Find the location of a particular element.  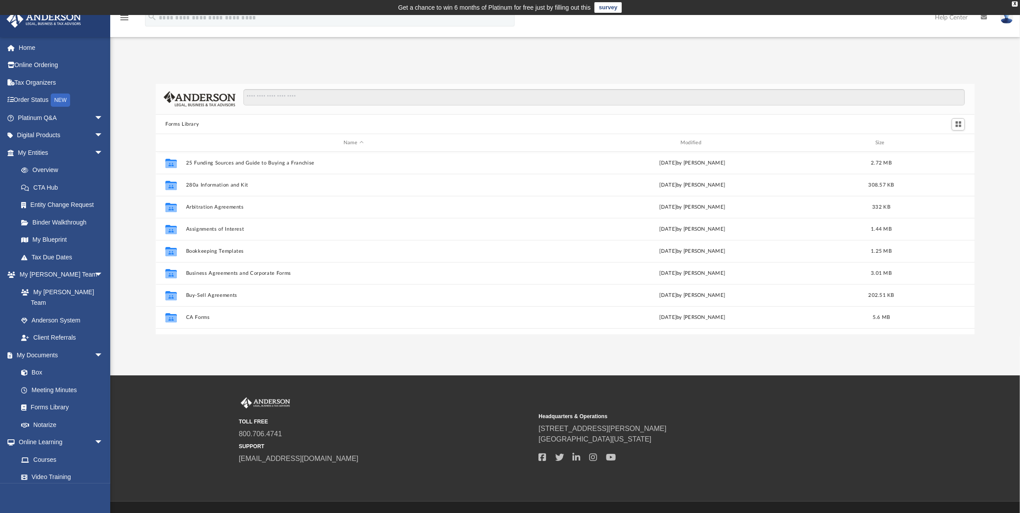

div: grid is located at coordinates (565, 243).